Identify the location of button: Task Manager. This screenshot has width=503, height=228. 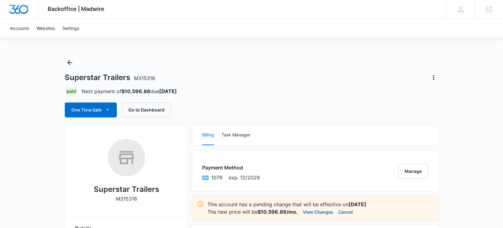
(236, 135).